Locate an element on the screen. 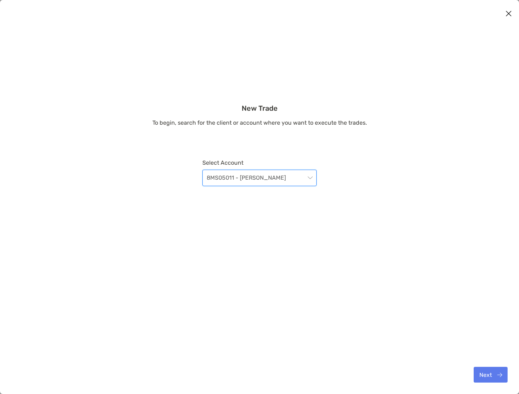 Image resolution: width=519 pixels, height=394 pixels. label: Select Account is located at coordinates (260, 163).